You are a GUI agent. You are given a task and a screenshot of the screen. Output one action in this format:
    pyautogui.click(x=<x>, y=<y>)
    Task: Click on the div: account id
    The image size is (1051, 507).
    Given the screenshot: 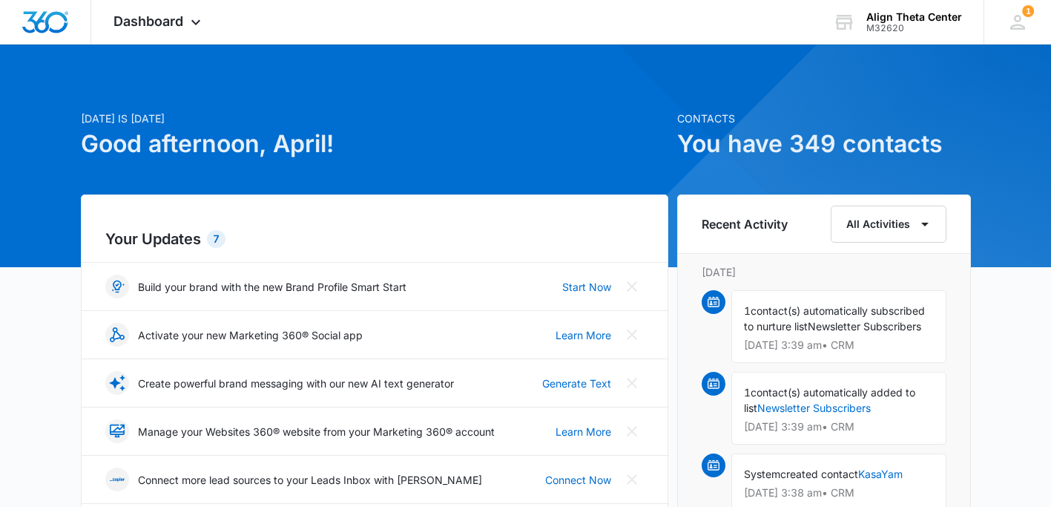 What is the action you would take?
    pyautogui.click(x=914, y=28)
    